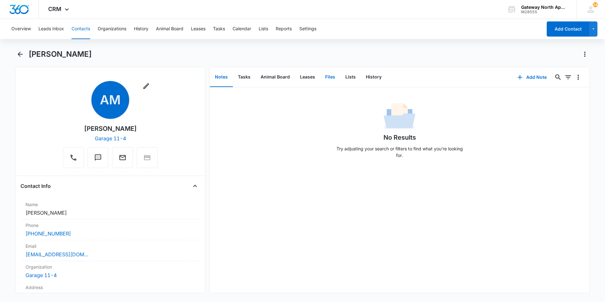 The height and width of the screenshot is (302, 605). I want to click on button: Text, so click(98, 158).